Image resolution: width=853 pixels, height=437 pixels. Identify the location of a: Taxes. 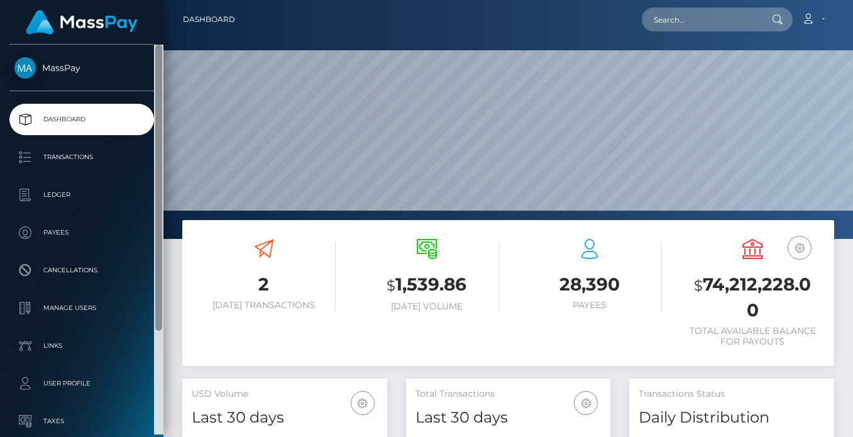
(82, 421).